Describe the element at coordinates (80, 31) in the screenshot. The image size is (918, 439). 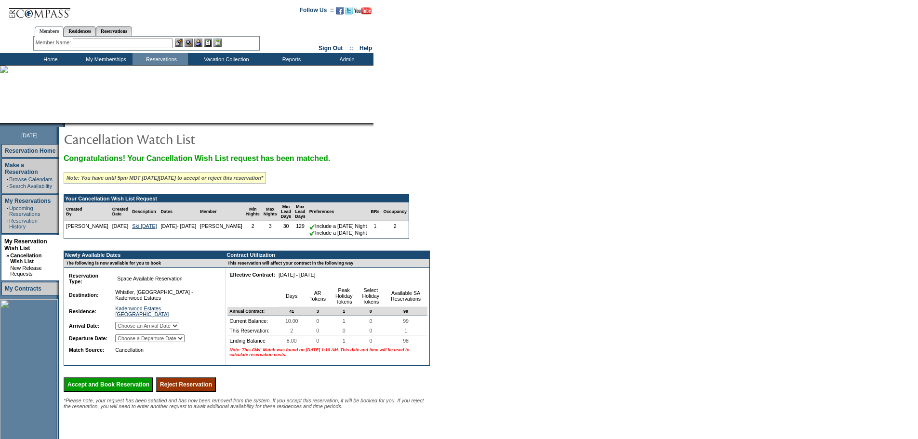
I see `a: Residences` at that location.